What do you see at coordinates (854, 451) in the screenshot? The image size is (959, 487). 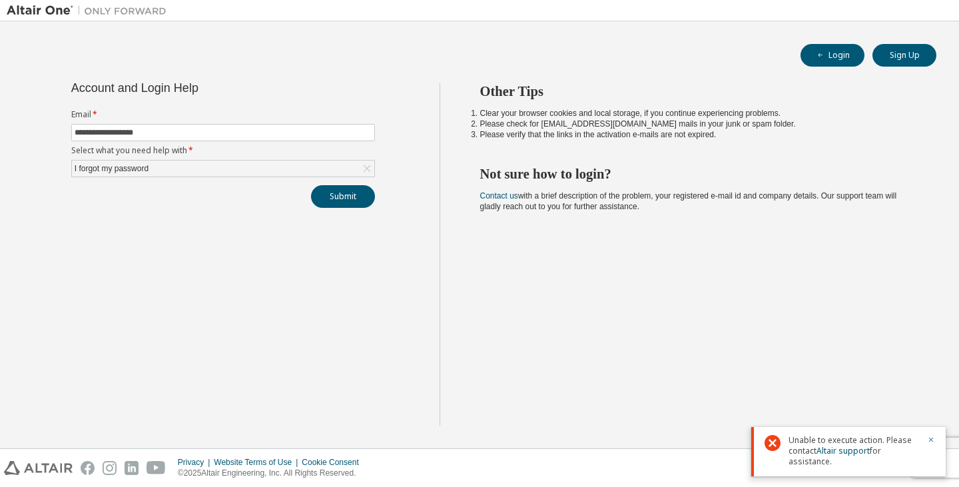 I see `span: Unable to execute action. Please contact for assistance.` at bounding box center [854, 451].